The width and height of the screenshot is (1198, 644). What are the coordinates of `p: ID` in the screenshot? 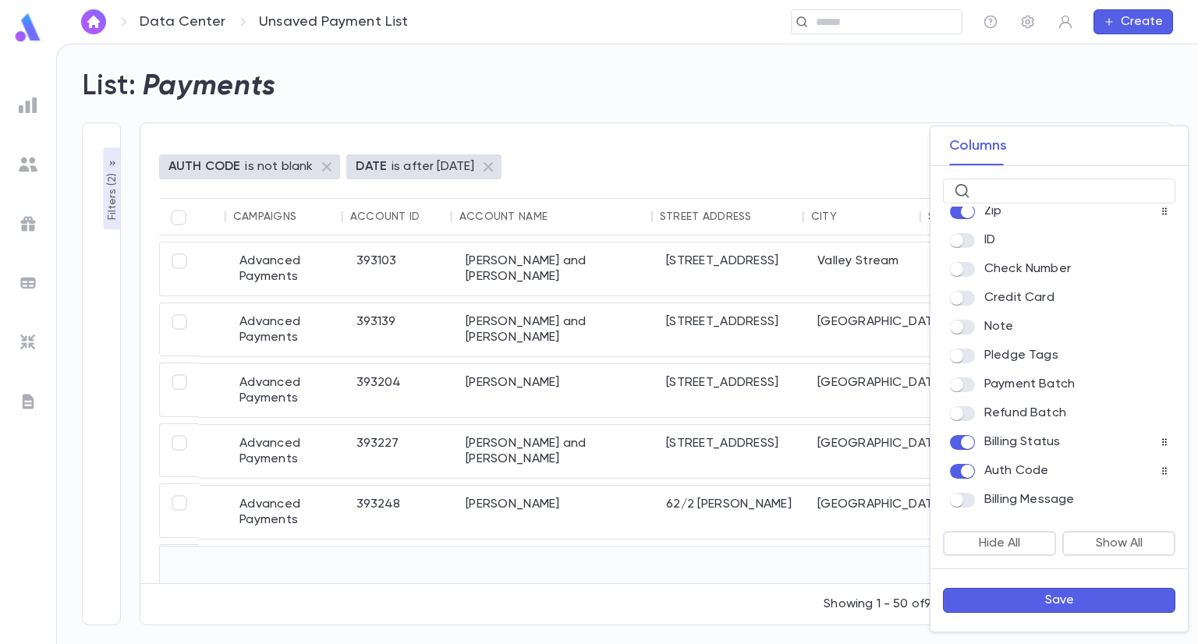 It's located at (990, 240).